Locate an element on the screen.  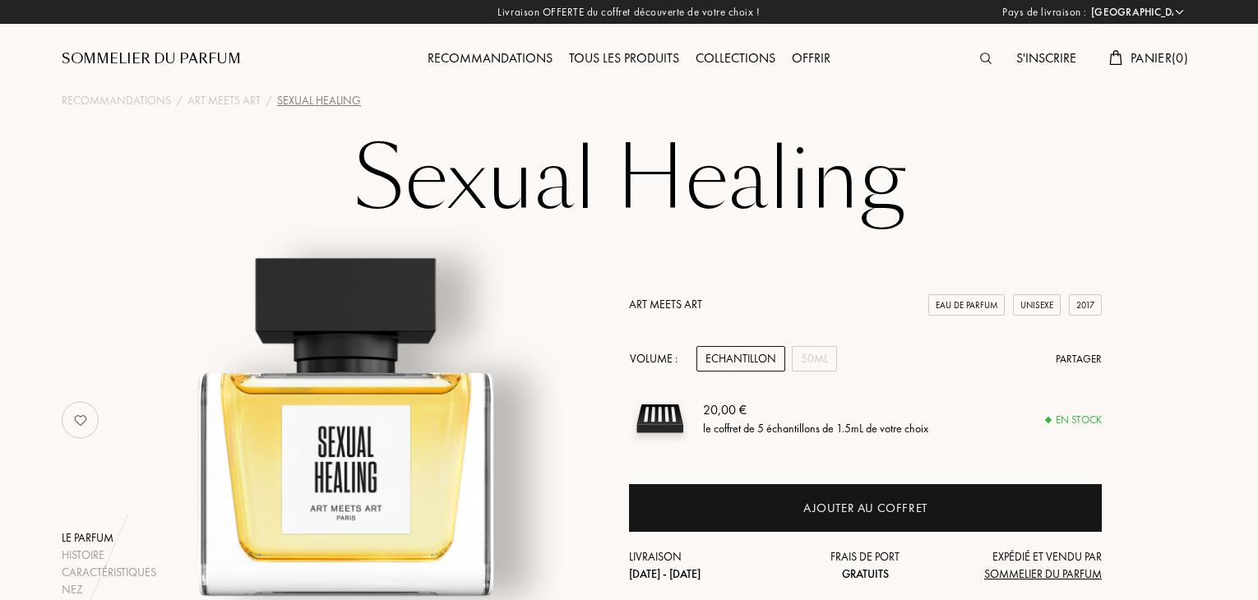
div: Partager is located at coordinates (1079, 359).